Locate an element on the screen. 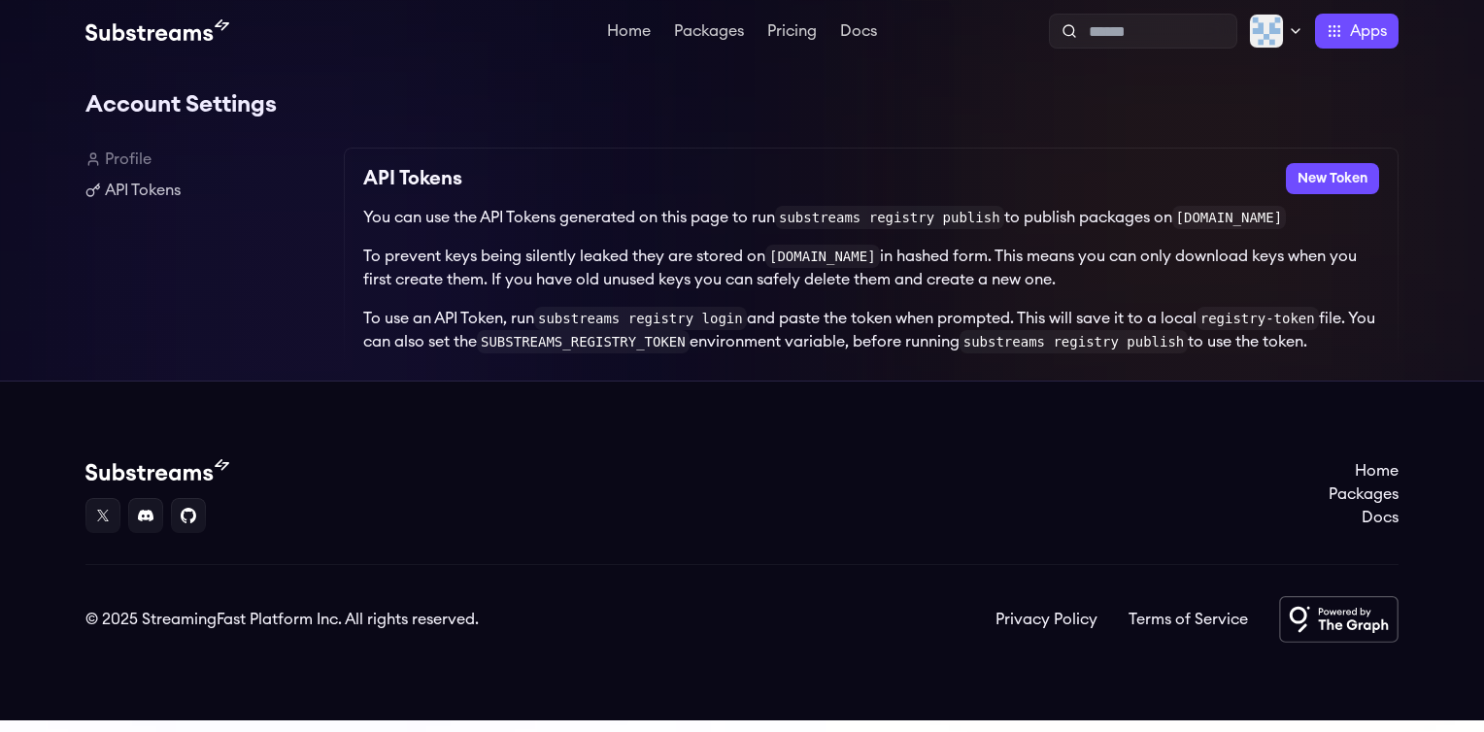 Image resolution: width=1484 pixels, height=732 pixels. button: New Token is located at coordinates (1333, 179).